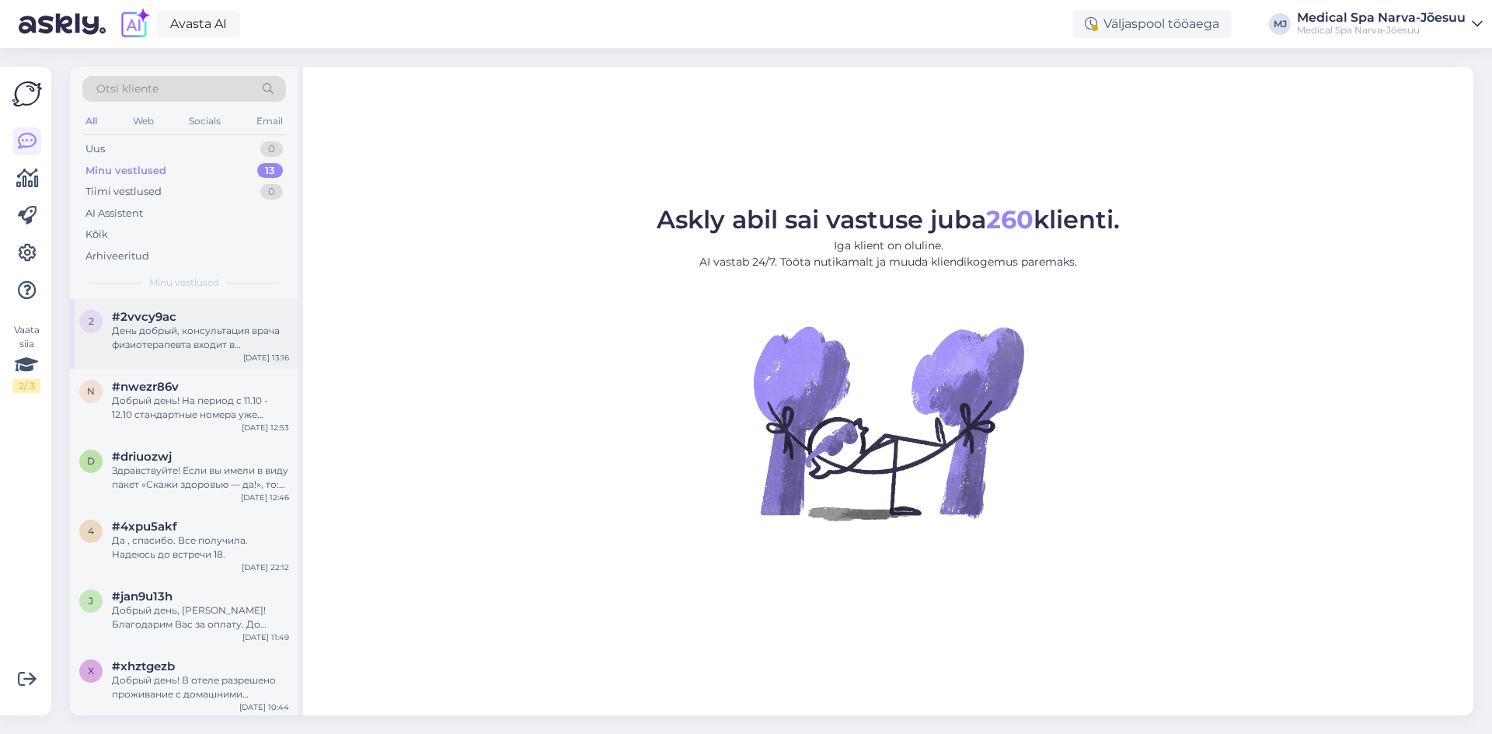 The width and height of the screenshot is (1492, 734). What do you see at coordinates (888, 254) in the screenshot?
I see `p: Iga klient on oluline. AI vastab 24/7. Tööta nutikamalt ja muuda kliendikogemus paremaks.` at bounding box center [888, 254].